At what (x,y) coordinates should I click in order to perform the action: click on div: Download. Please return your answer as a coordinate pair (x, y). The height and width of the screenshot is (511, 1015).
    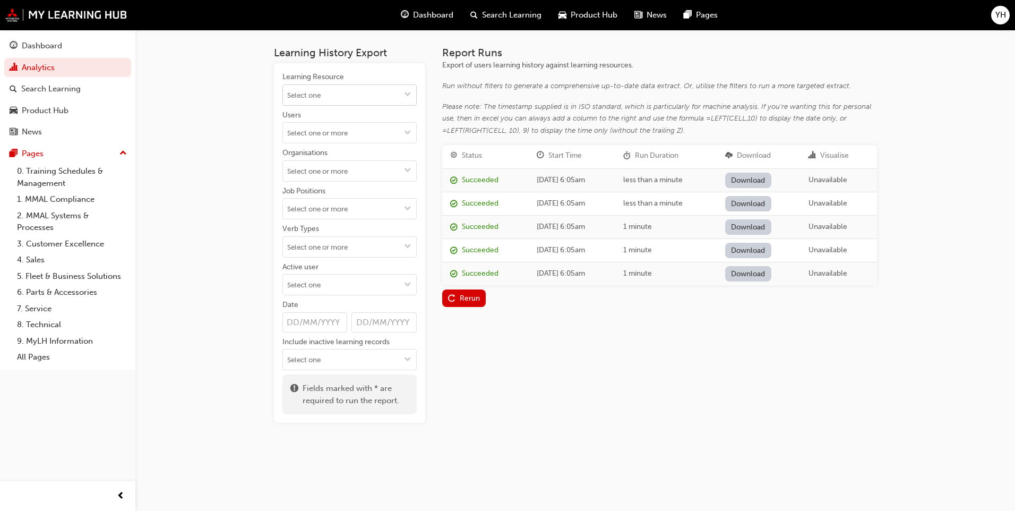
    Looking at the image, I should click on (754, 156).